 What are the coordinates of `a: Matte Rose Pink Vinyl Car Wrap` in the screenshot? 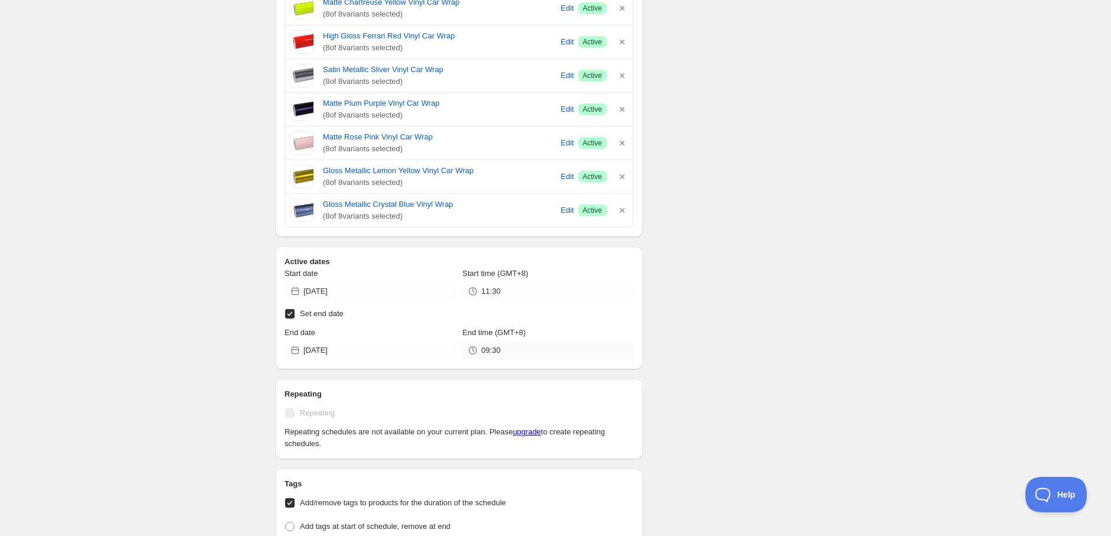 It's located at (440, 137).